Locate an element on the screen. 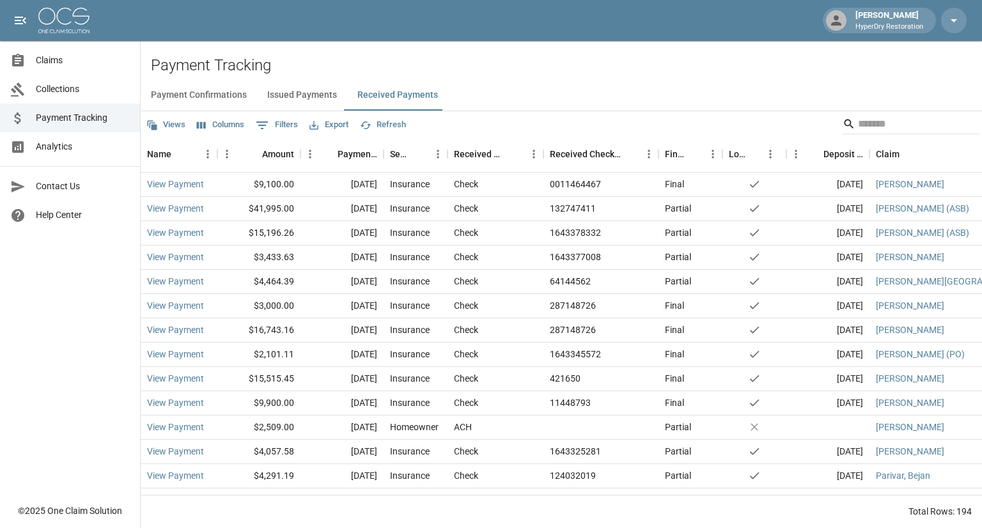  div: $2,509.00 is located at coordinates (259, 428).